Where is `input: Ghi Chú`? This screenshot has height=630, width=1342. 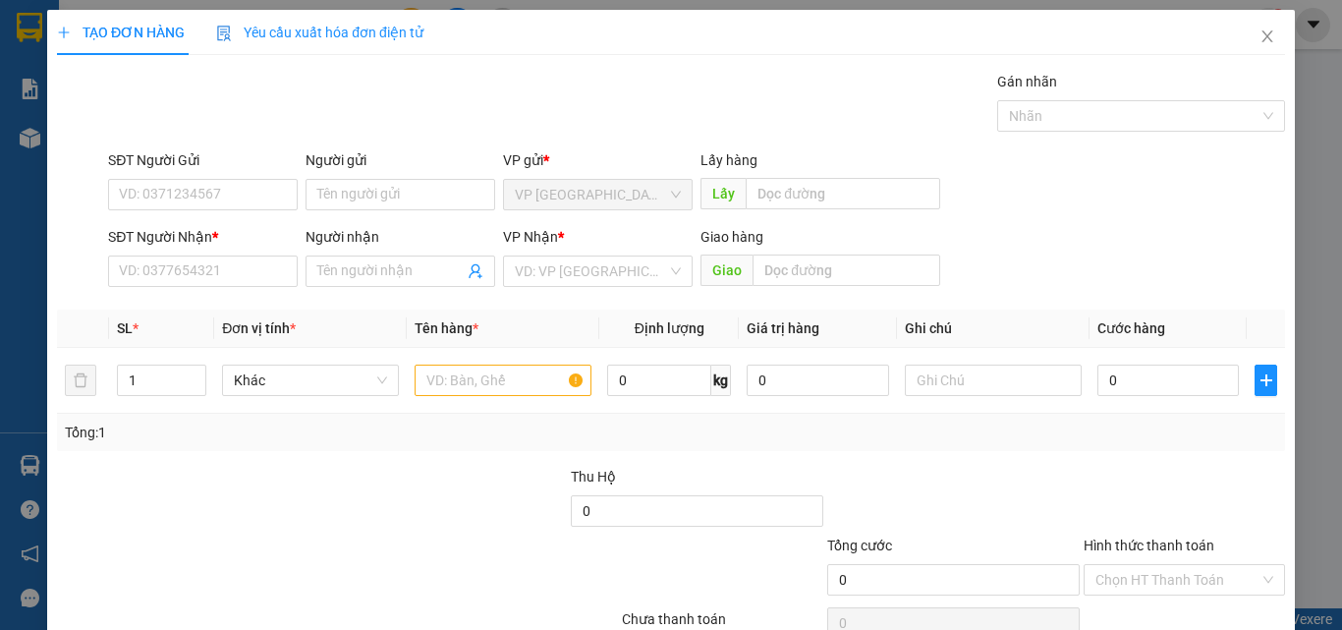
input: Ghi Chú is located at coordinates (993, 380).